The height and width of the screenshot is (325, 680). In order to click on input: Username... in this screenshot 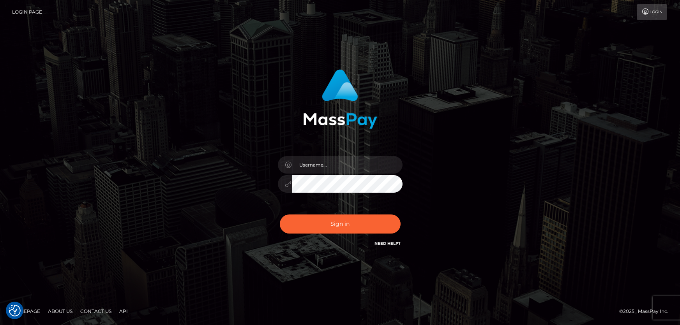, I will do `click(347, 165)`.